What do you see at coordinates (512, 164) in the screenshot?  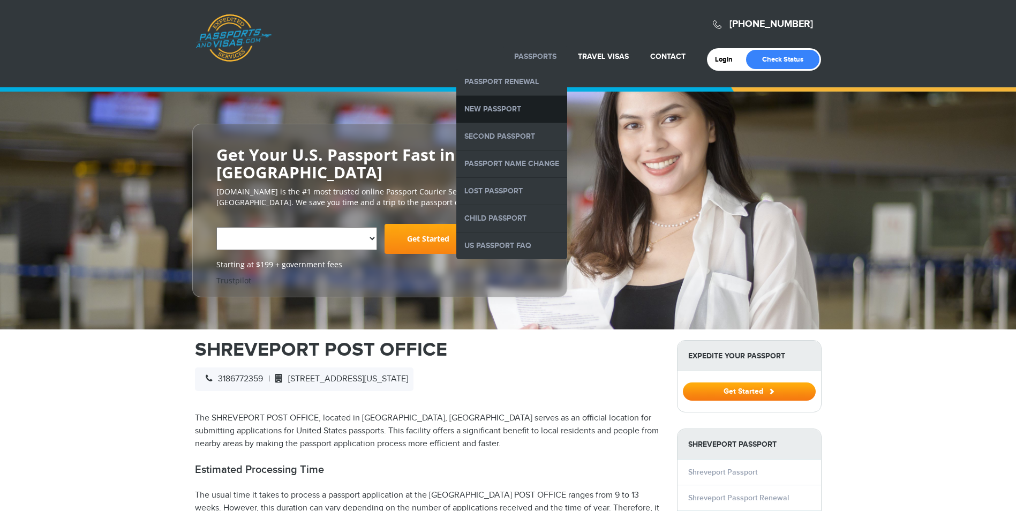 I see `a: Passport Name Change` at bounding box center [512, 164].